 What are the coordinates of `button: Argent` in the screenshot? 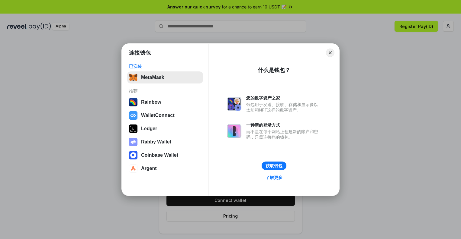 It's located at (165, 169).